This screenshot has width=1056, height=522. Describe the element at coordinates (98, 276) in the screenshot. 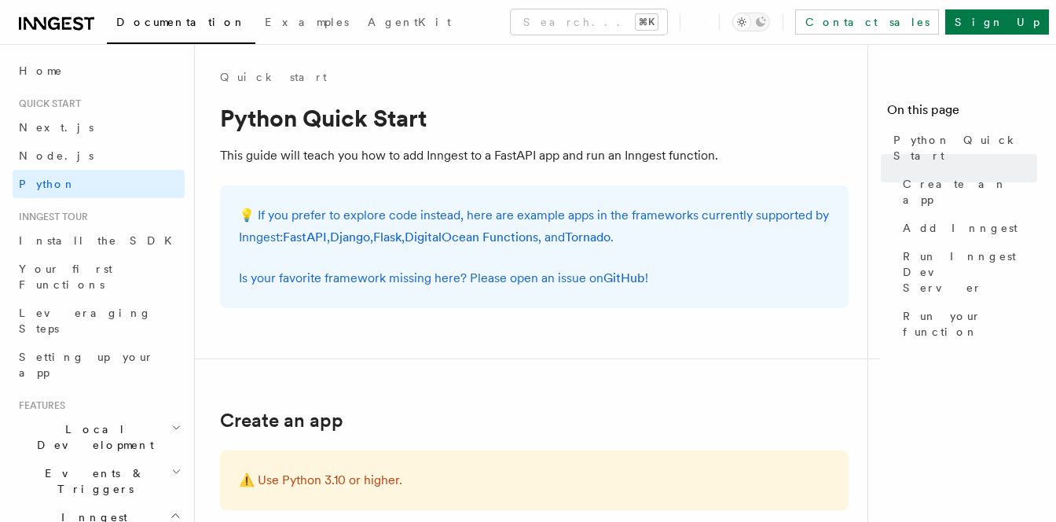

I see `a: Your first Functions` at that location.